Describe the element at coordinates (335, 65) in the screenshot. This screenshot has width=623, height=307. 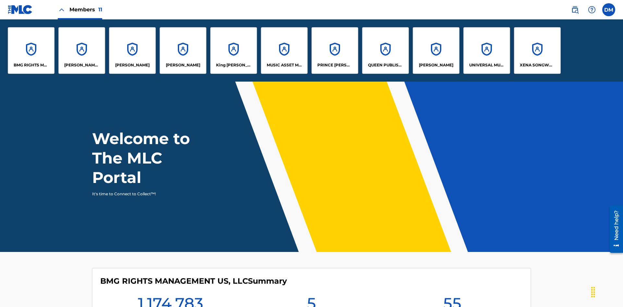
I see `p: PRINCE MCTESTERSON` at that location.